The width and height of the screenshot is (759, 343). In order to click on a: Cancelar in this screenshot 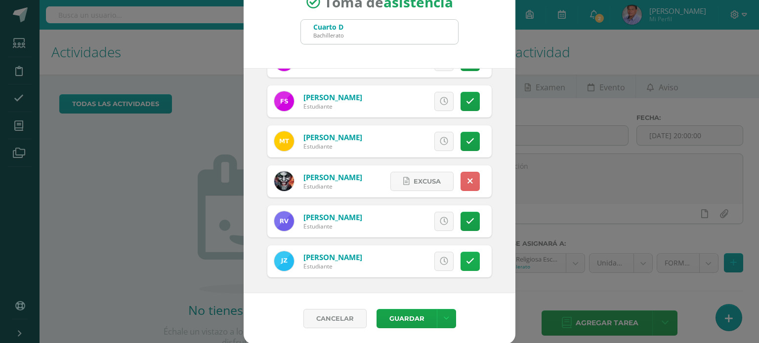, I will do `click(335, 319)`.